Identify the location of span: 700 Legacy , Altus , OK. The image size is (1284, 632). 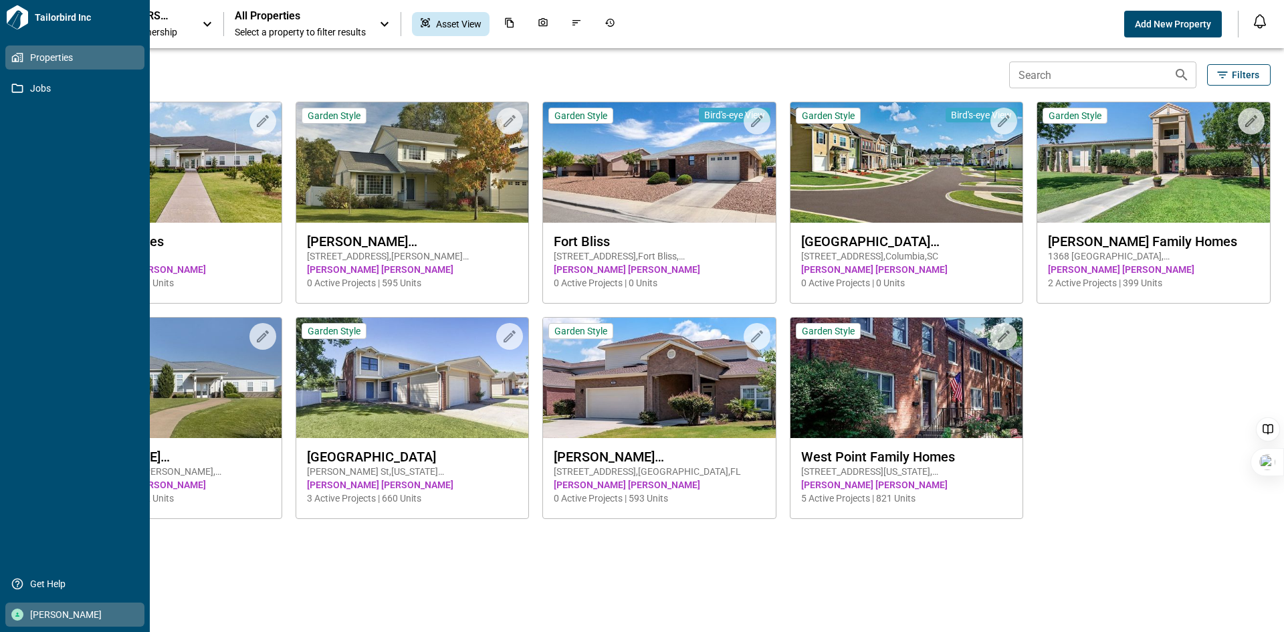
(165, 256).